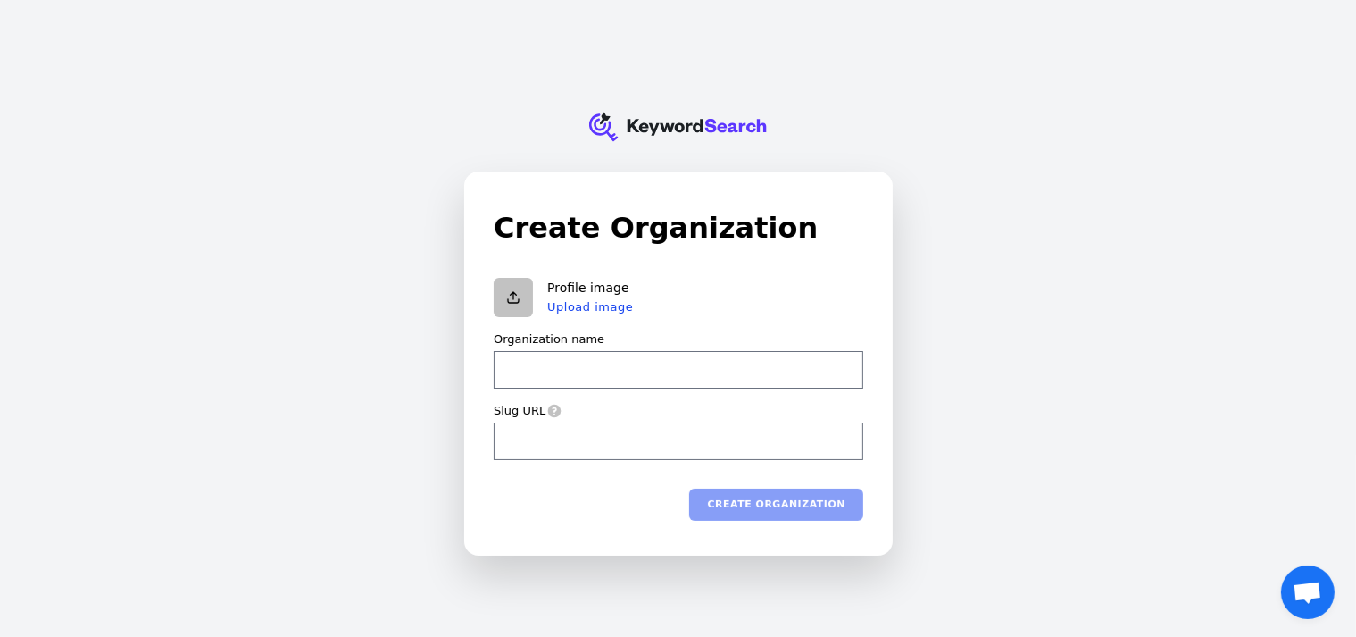 Image resolution: width=1356 pixels, height=637 pixels. I want to click on p: Profile image, so click(590, 288).